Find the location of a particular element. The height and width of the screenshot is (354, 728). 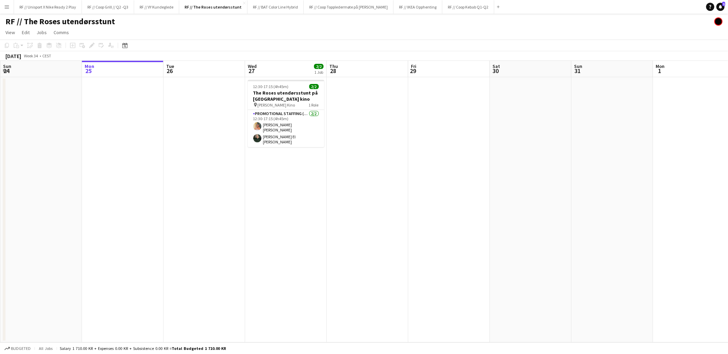

span: 26 is located at coordinates (170, 71).